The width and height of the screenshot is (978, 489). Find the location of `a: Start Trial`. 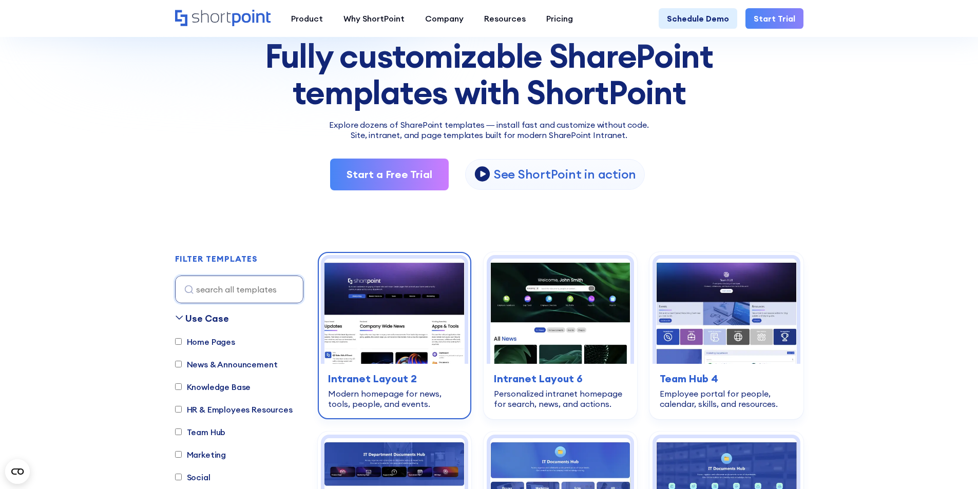

a: Start Trial is located at coordinates (774, 18).